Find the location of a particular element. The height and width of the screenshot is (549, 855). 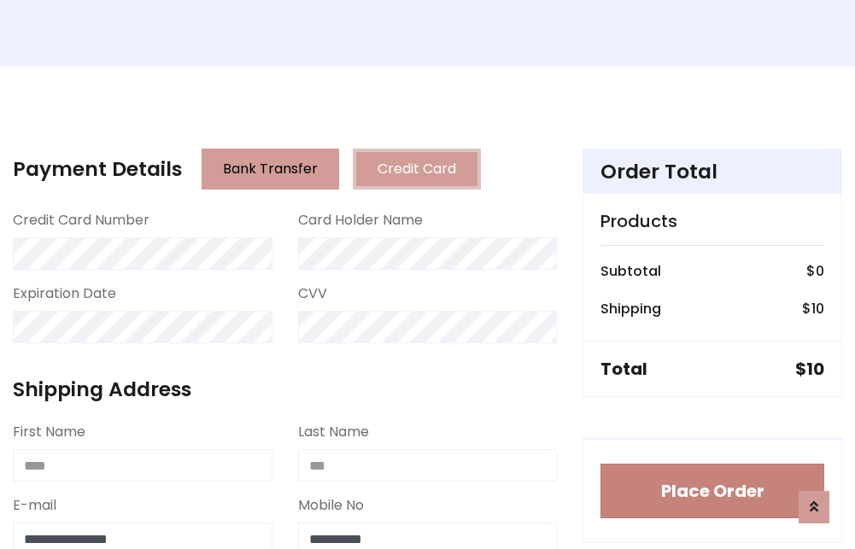

h4: Shipping Address is located at coordinates (284, 389).